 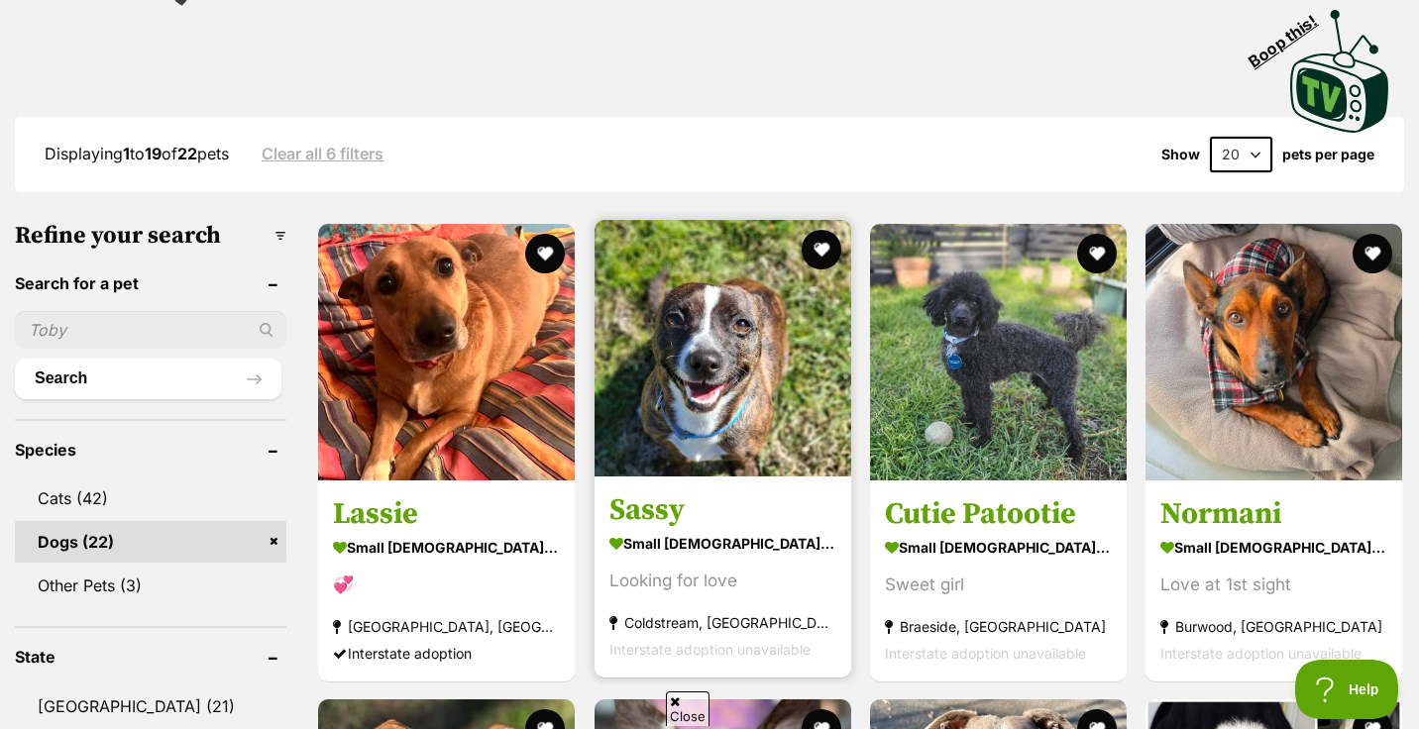 I want to click on header: State, so click(x=151, y=657).